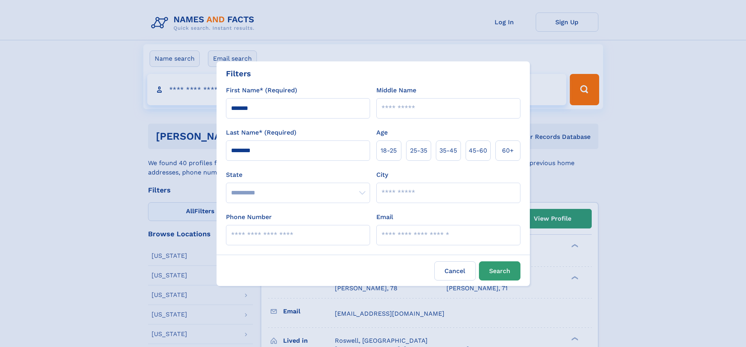 The image size is (746, 347). Describe the element at coordinates (261, 133) in the screenshot. I see `label: Last Name* (Required)` at that location.